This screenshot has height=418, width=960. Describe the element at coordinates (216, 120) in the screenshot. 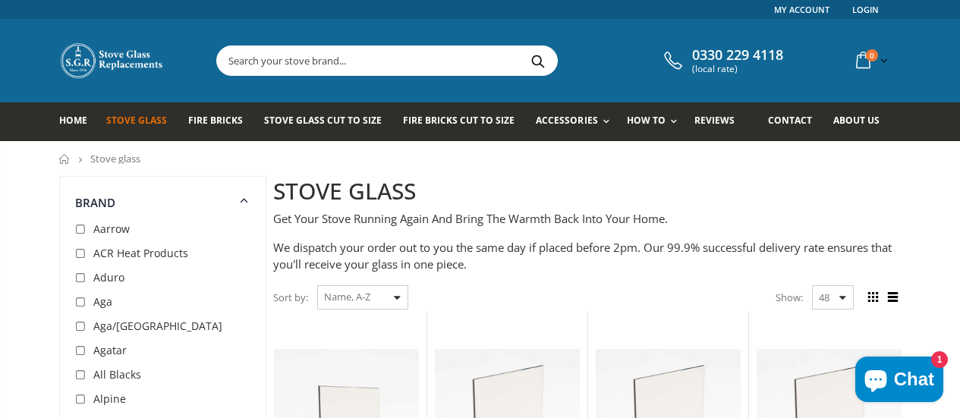

I see `span: Fire Bricks` at that location.